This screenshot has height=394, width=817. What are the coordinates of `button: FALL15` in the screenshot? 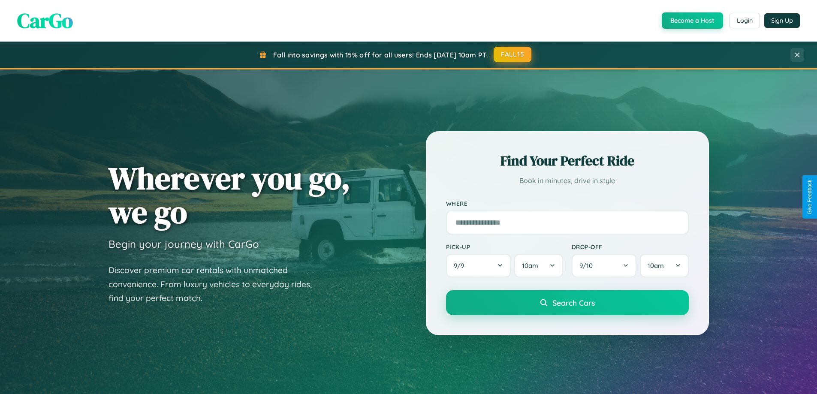 It's located at (513, 54).